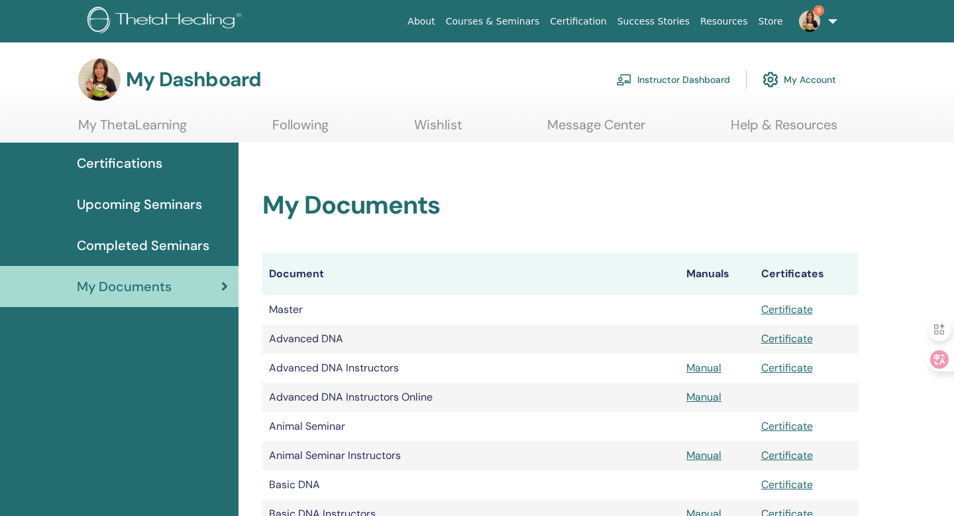 Image resolution: width=954 pixels, height=516 pixels. I want to click on th: Document, so click(471, 274).